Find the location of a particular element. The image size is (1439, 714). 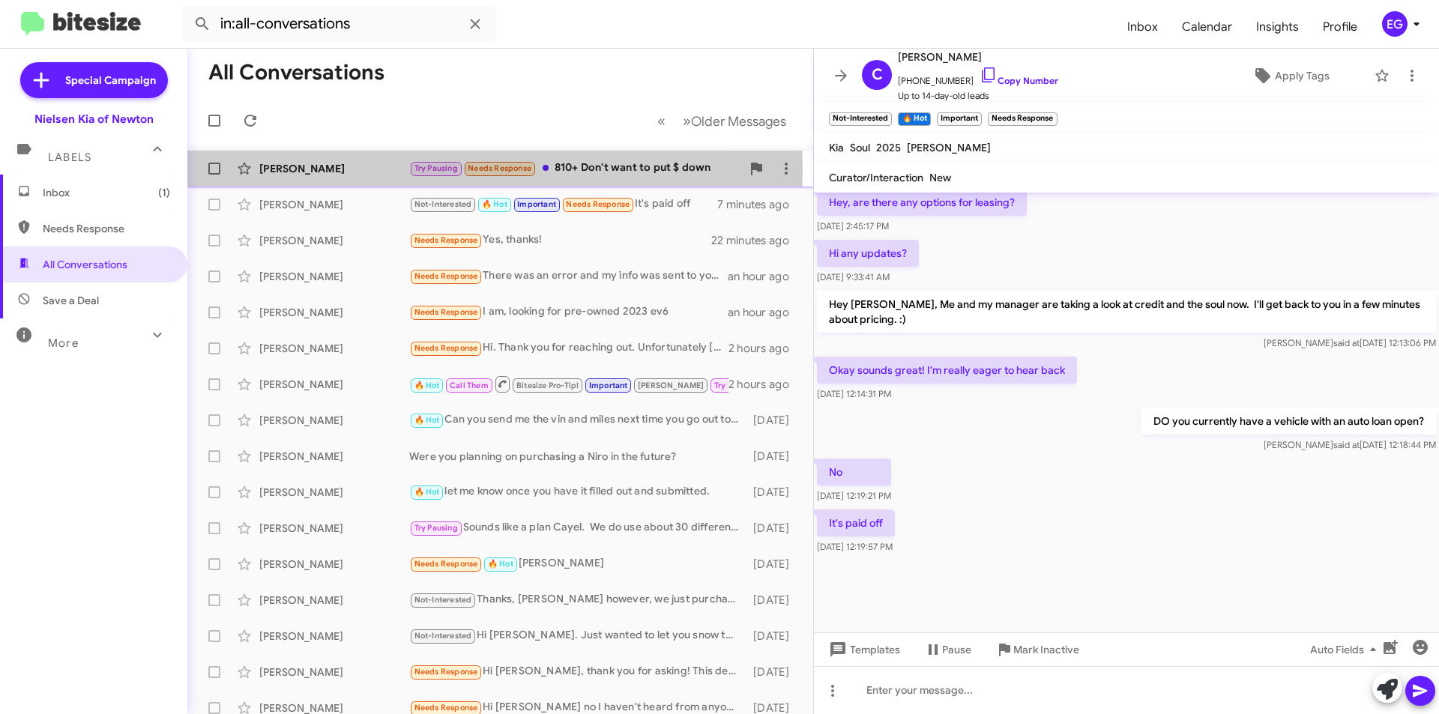

p: It's paid off is located at coordinates (856, 523).